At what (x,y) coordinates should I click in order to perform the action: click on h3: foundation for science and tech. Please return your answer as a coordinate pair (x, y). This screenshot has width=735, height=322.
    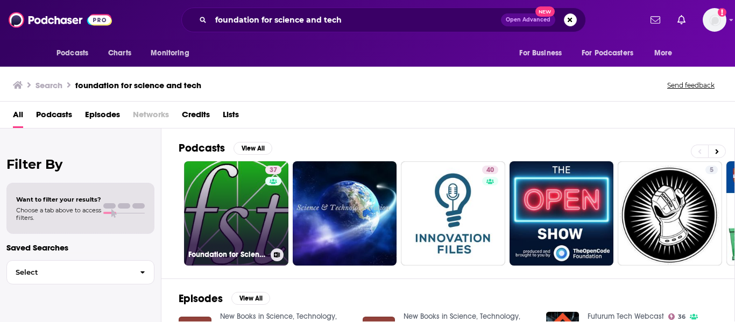
    Looking at the image, I should click on (138, 85).